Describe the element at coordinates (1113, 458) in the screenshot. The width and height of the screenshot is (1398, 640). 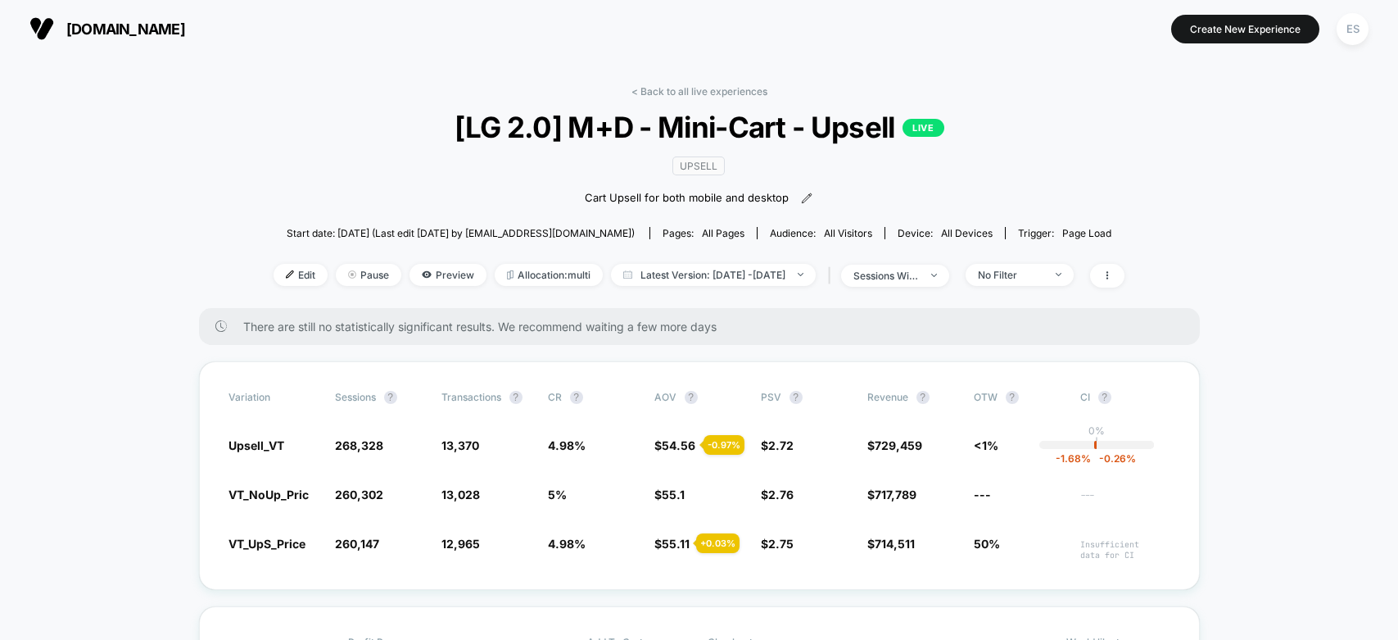
I see `span: -0.26 %` at that location.